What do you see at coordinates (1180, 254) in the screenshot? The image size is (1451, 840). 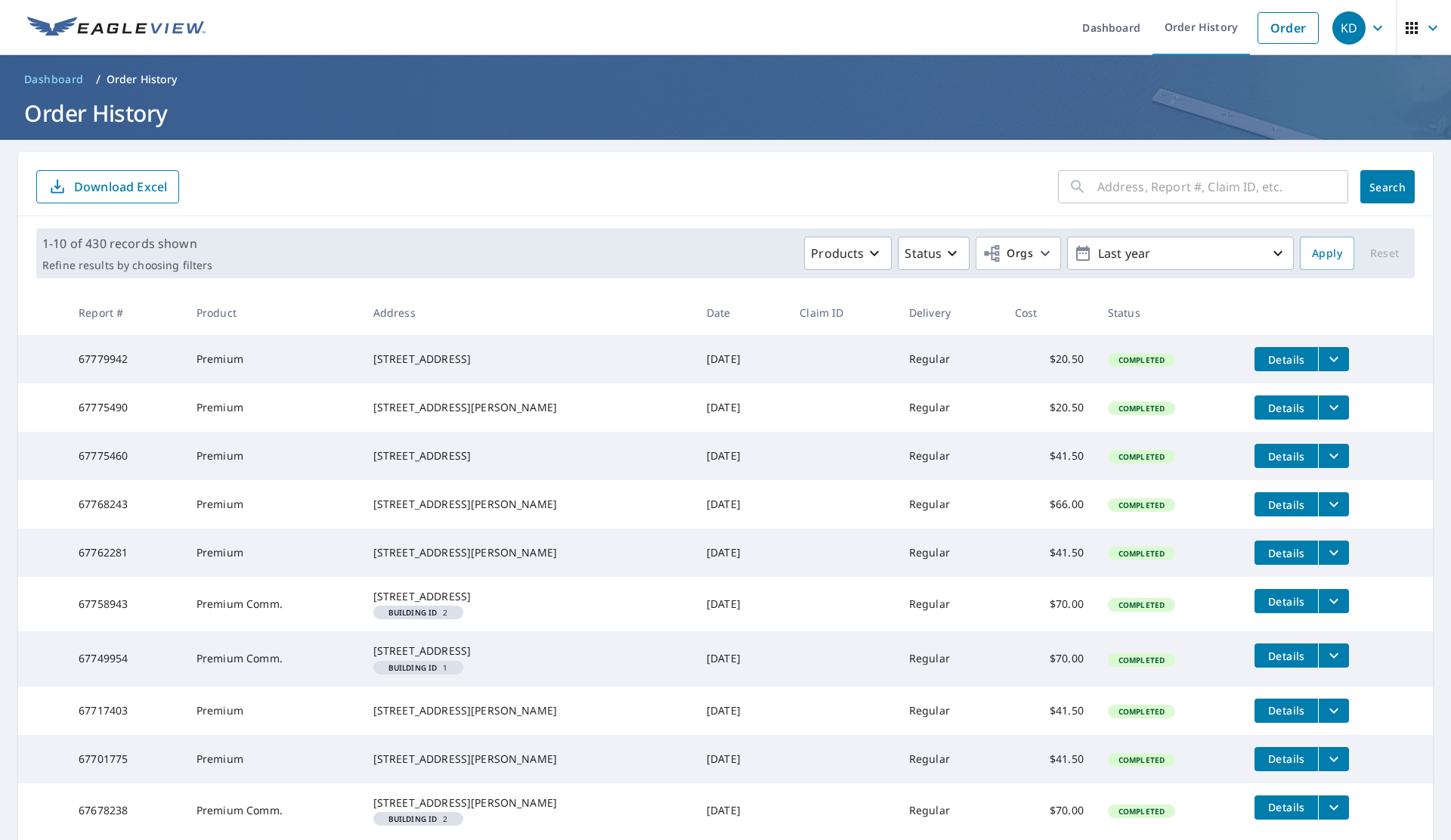 I see `p: Last year` at bounding box center [1180, 254].